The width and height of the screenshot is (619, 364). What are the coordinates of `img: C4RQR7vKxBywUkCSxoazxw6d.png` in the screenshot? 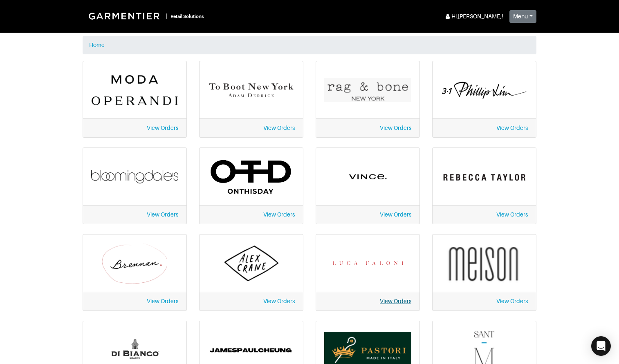 It's located at (251, 177).